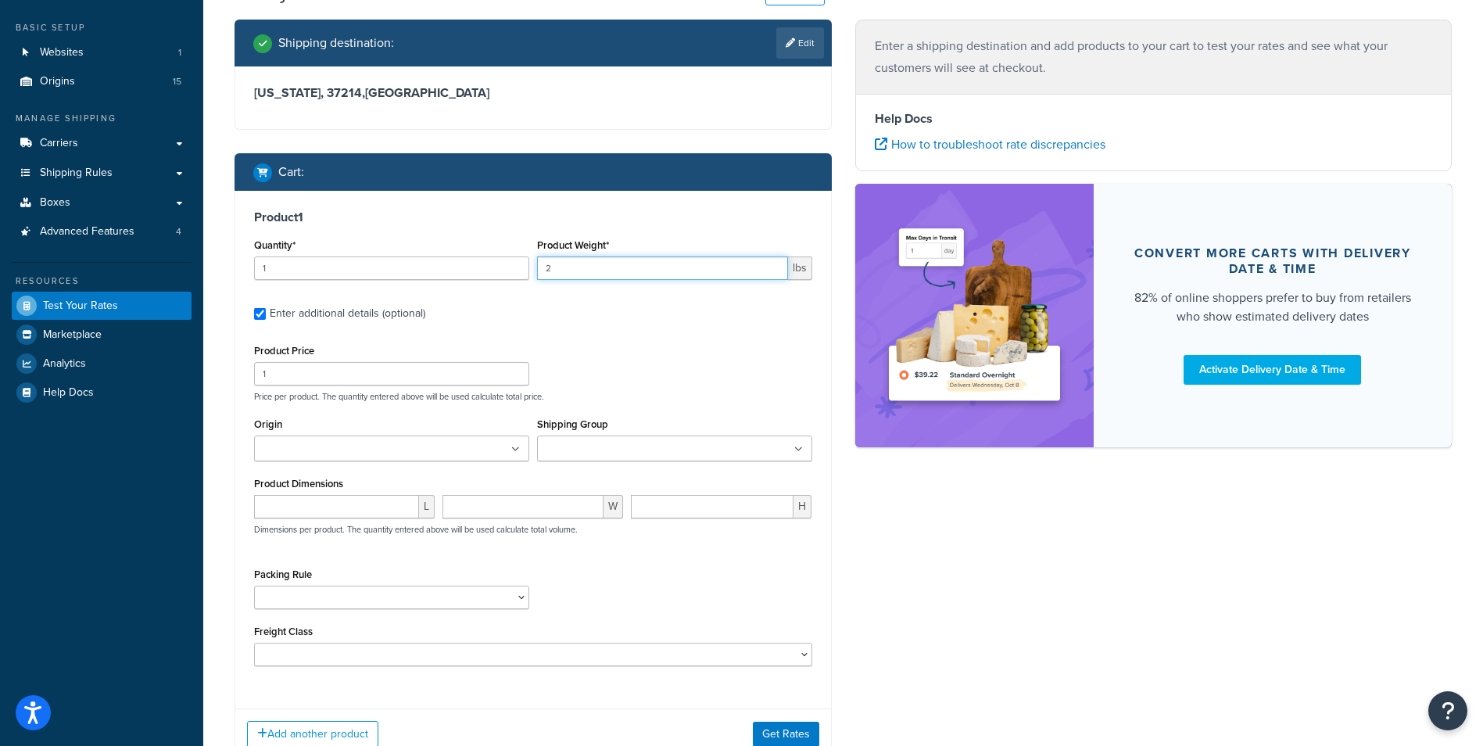  What do you see at coordinates (800, 268) in the screenshot?
I see `span: lbs` at bounding box center [800, 268].